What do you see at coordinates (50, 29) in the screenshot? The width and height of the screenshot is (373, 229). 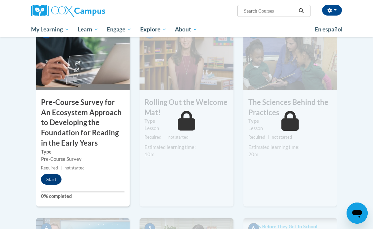 I see `span: My Learning` at bounding box center [50, 29].